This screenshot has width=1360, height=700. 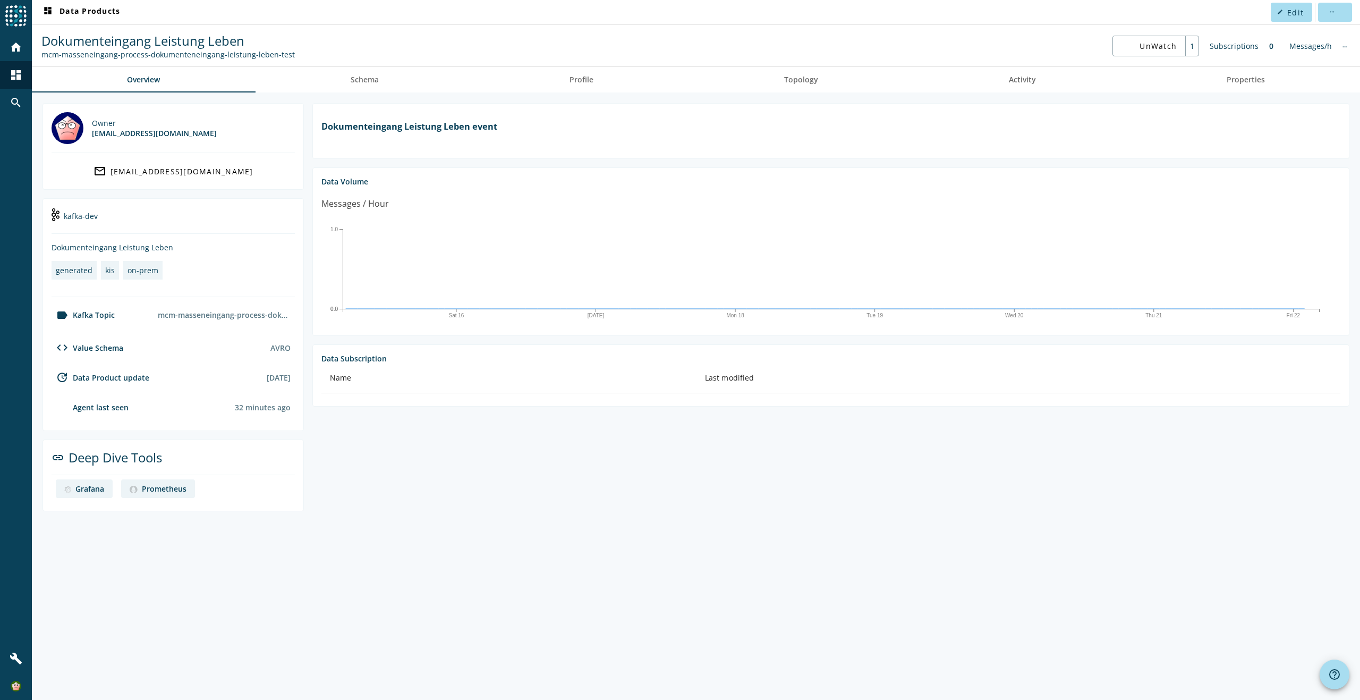 What do you see at coordinates (1158, 46) in the screenshot?
I see `span: UnWatch` at bounding box center [1158, 46].